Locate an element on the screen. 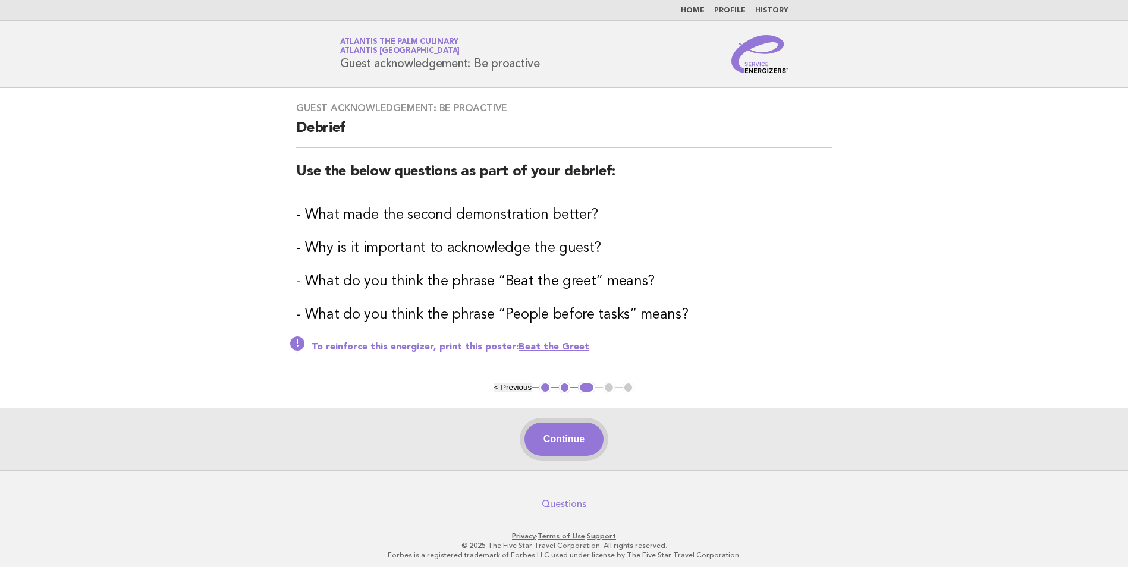 The width and height of the screenshot is (1128, 567). a: History is located at coordinates (772, 11).